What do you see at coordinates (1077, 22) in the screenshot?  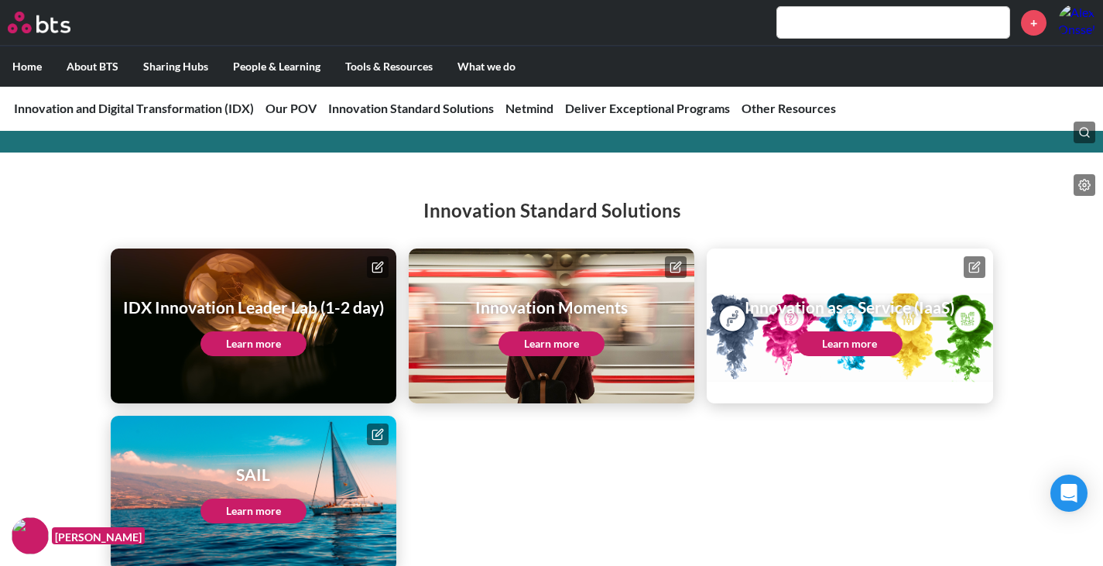 I see `a: Profile` at bounding box center [1077, 22].